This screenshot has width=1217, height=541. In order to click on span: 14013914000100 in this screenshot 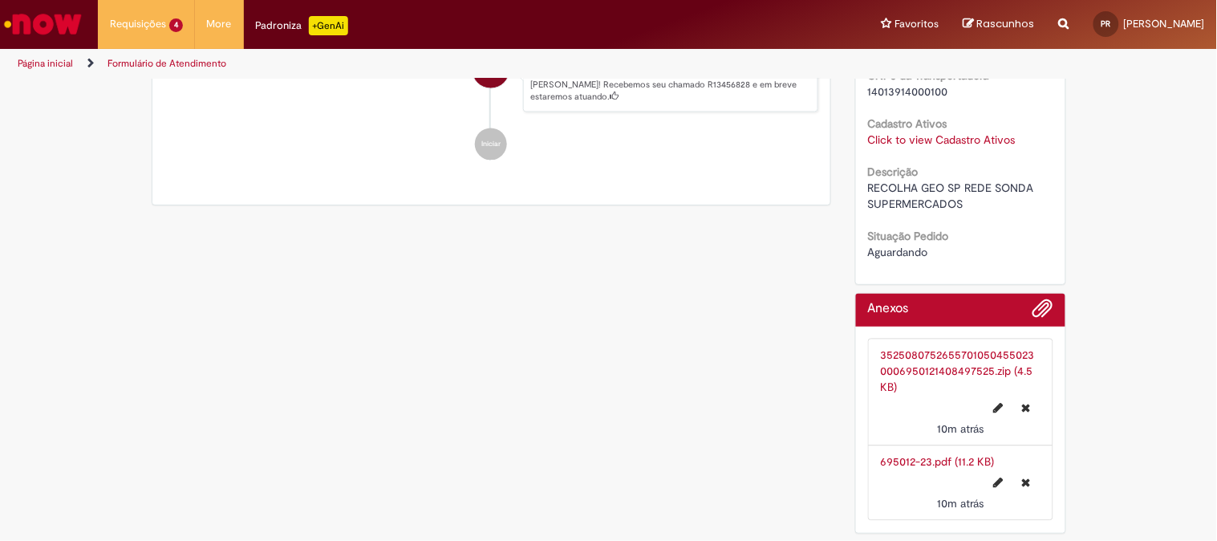, I will do `click(908, 91)`.